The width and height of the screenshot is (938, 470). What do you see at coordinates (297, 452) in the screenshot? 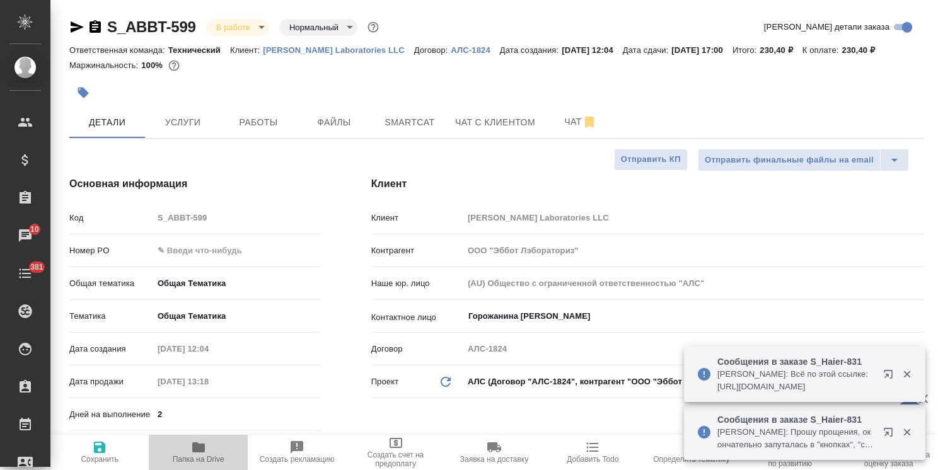
I see `button: Создать рекламацию` at bounding box center [297, 452].